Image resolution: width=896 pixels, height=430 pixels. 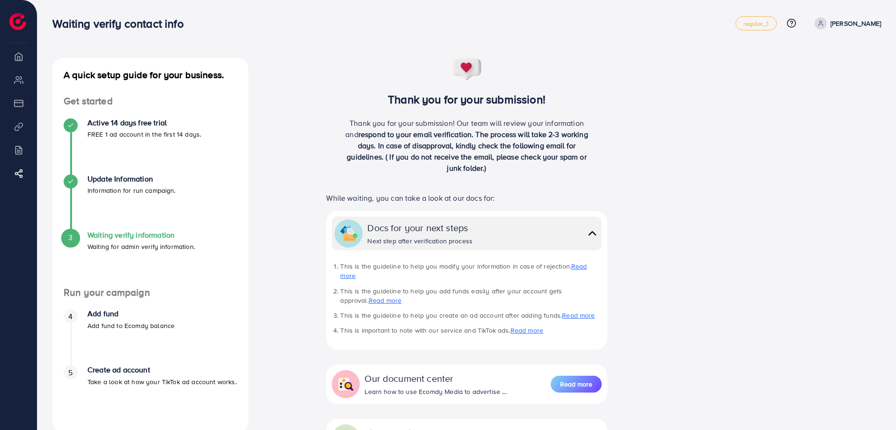 I want to click on img: logo, so click(x=18, y=22).